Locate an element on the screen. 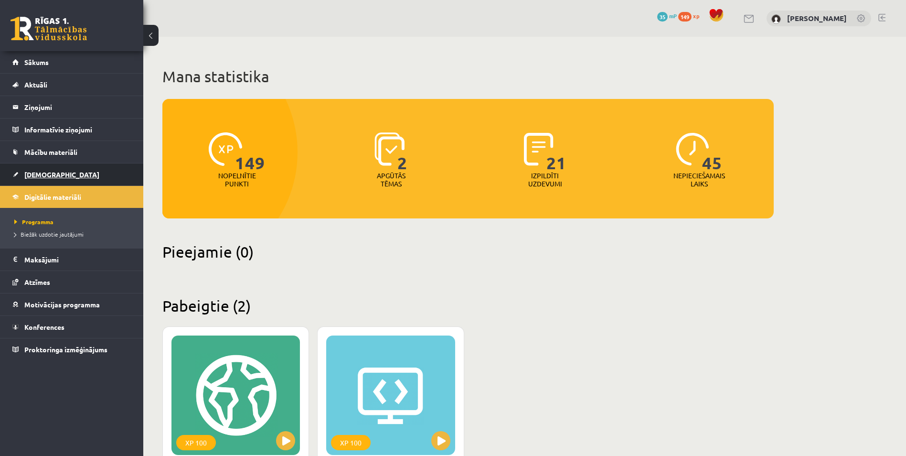  span: Sākums is located at coordinates (36, 62).